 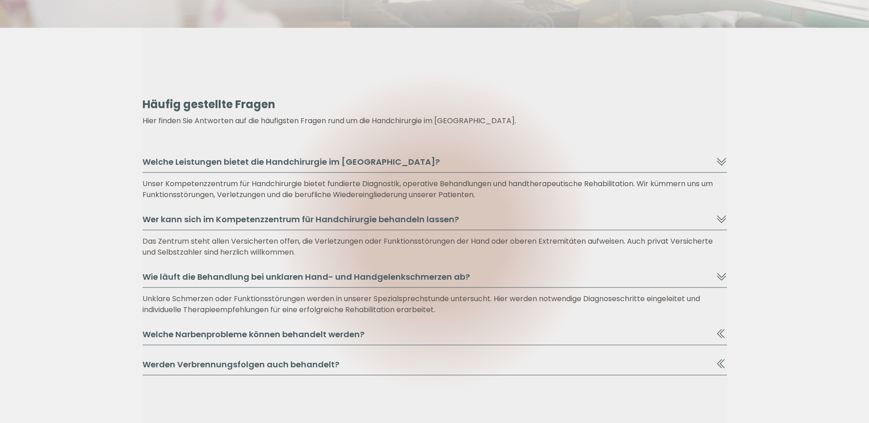 What do you see at coordinates (435, 367) in the screenshot?
I see `button: Werden Verbrennungsfolgen auch behandelt?` at bounding box center [435, 367].